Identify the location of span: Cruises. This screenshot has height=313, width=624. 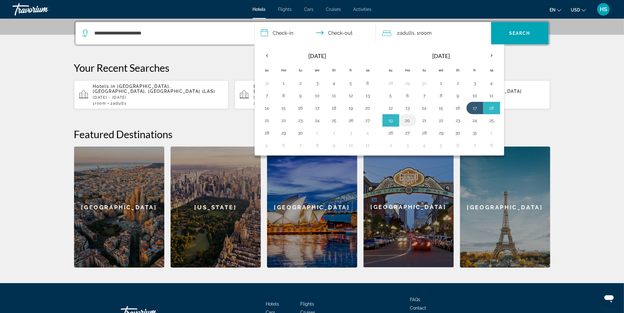
(333, 9).